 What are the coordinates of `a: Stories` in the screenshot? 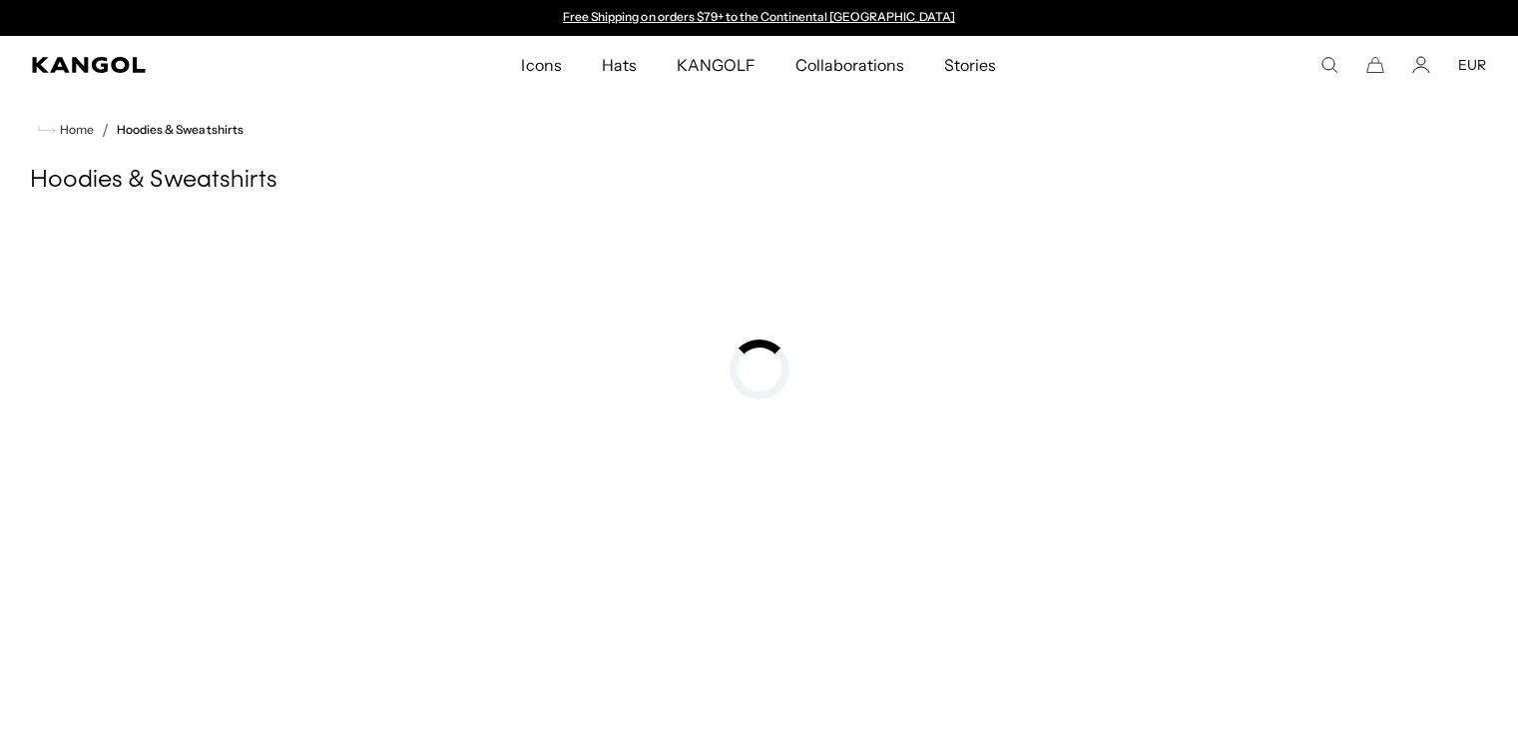 It's located at (970, 65).